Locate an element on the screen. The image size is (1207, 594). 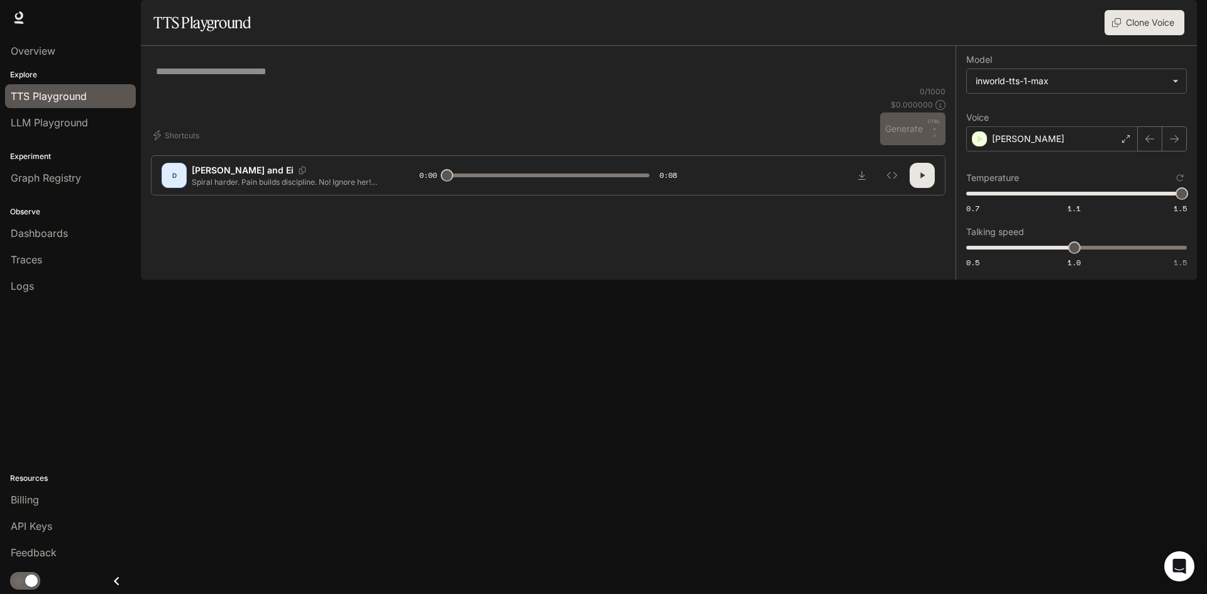
div: Open Intercom Messenger is located at coordinates (1179, 566).